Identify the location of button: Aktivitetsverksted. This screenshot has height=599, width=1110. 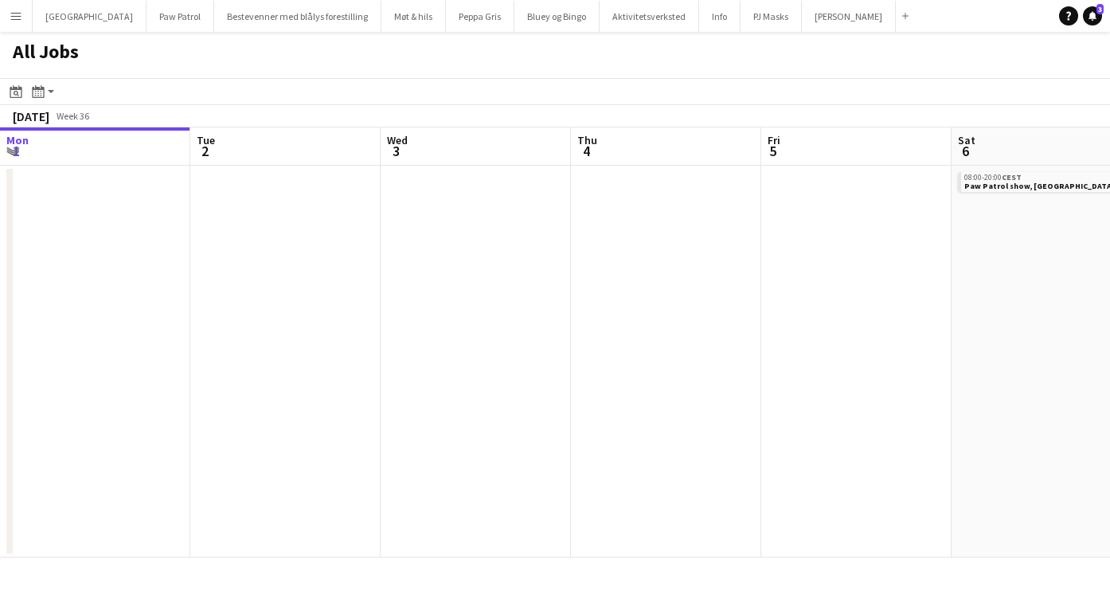
(649, 16).